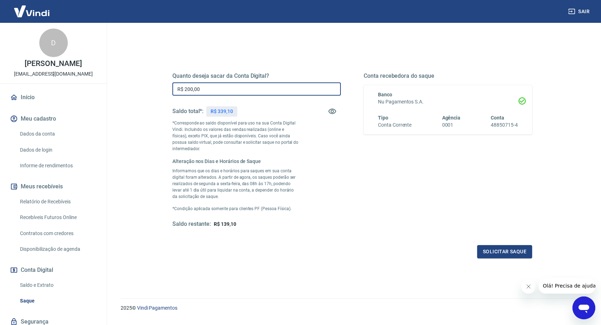 This screenshot has height=325, width=601. I want to click on a: Contratos com credores, so click(57, 233).